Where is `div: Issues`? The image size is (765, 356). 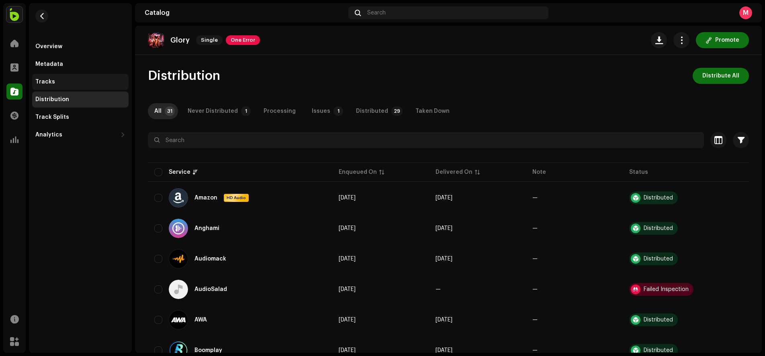 div: Issues is located at coordinates (321, 111).